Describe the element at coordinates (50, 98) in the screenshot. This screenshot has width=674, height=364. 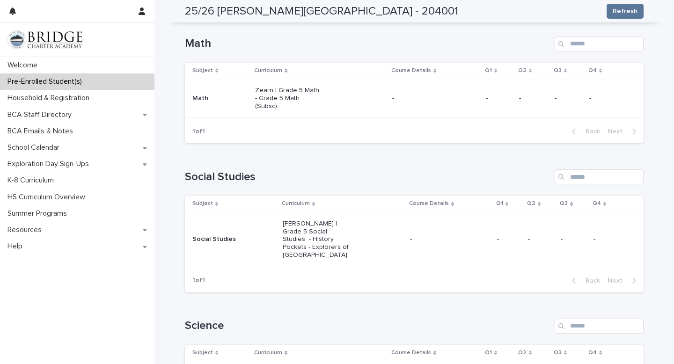
I see `p: Household & Registration` at that location.